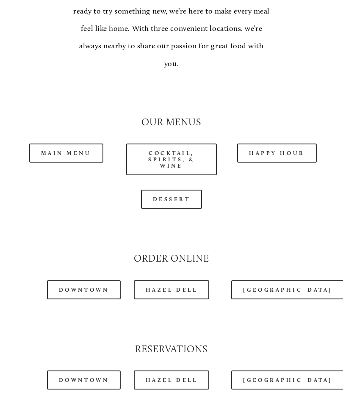  What do you see at coordinates (277, 153) in the screenshot?
I see `a: Happy Hour` at bounding box center [277, 153].